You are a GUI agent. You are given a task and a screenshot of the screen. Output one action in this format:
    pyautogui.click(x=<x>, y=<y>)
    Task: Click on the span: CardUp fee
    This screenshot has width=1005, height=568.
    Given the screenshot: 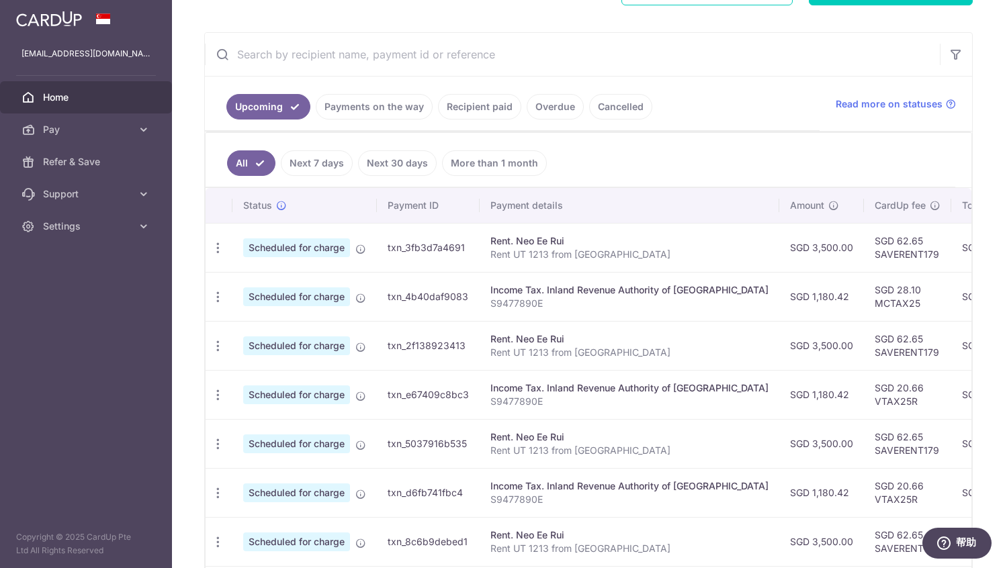 What is the action you would take?
    pyautogui.click(x=900, y=205)
    